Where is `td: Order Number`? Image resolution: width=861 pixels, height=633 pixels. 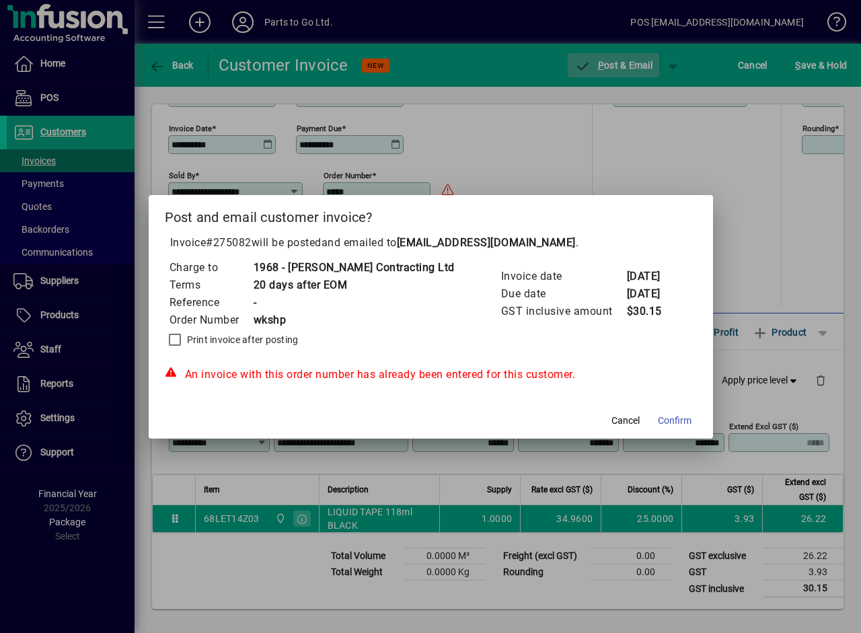
td: Order Number is located at coordinates (211, 320).